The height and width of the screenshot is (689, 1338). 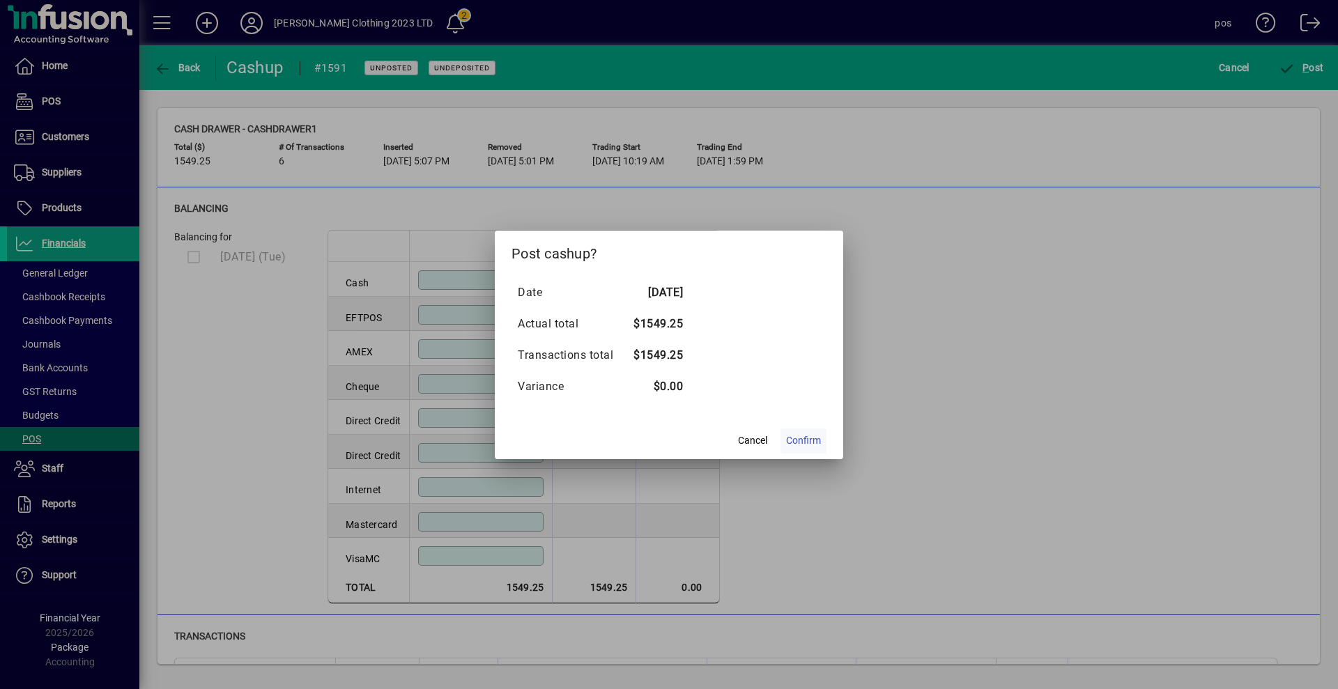 I want to click on td: Date, so click(x=572, y=293).